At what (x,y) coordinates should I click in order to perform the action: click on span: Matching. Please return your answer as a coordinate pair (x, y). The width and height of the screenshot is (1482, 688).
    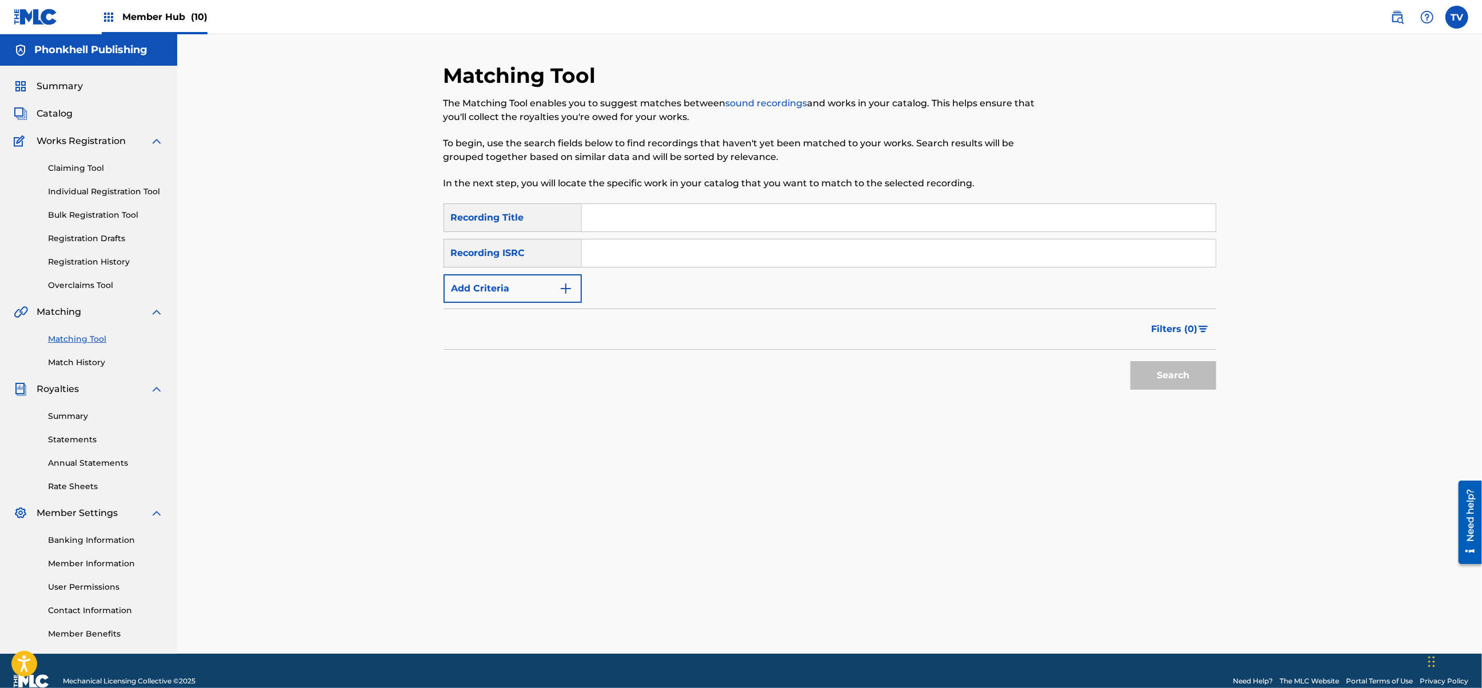
    Looking at the image, I should click on (59, 312).